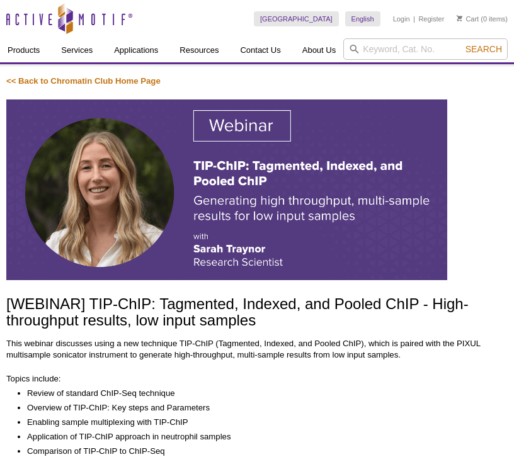 This screenshot has width=514, height=457. I want to click on a: Services, so click(77, 50).